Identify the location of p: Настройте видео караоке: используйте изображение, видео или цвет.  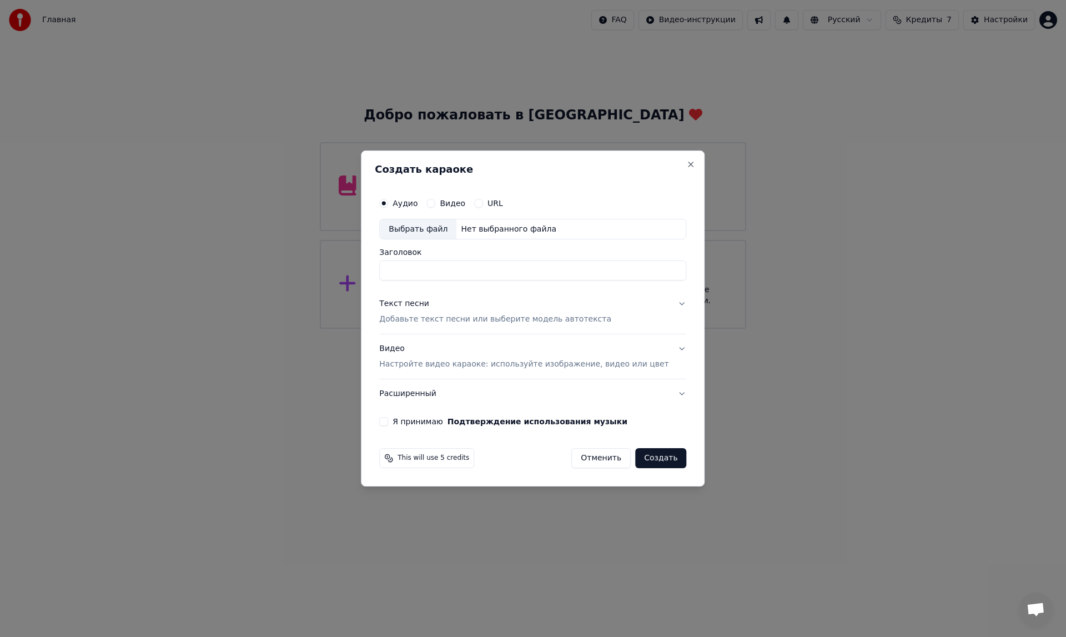
(523, 364).